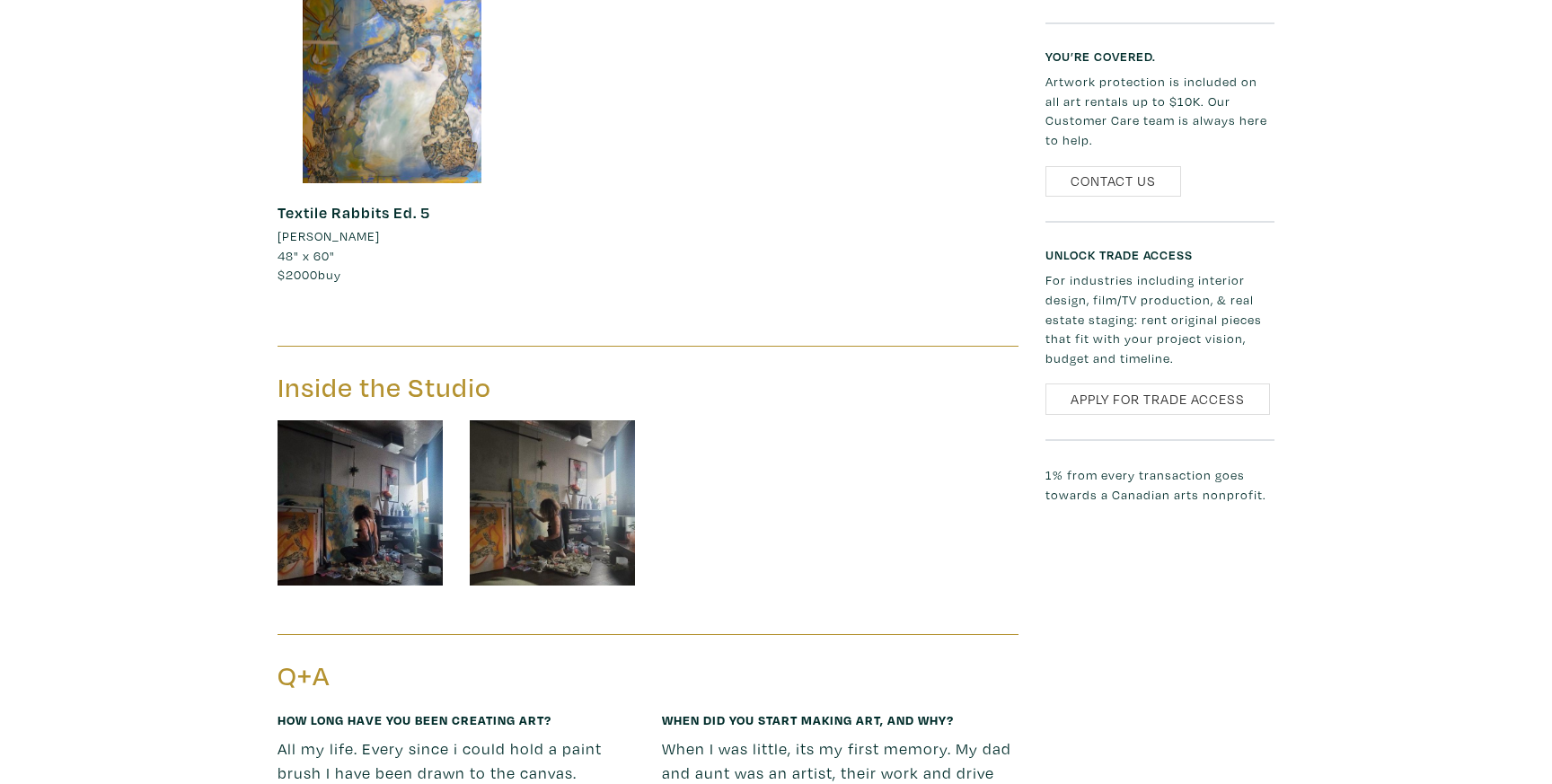  I want to click on a: Textile Rabbits Ed. 5, so click(354, 212).